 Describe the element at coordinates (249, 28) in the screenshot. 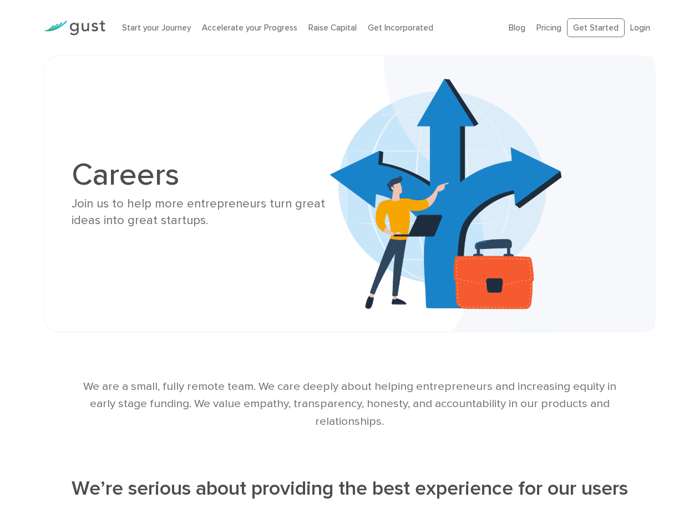

I see `a: Accelerate your Progress` at that location.